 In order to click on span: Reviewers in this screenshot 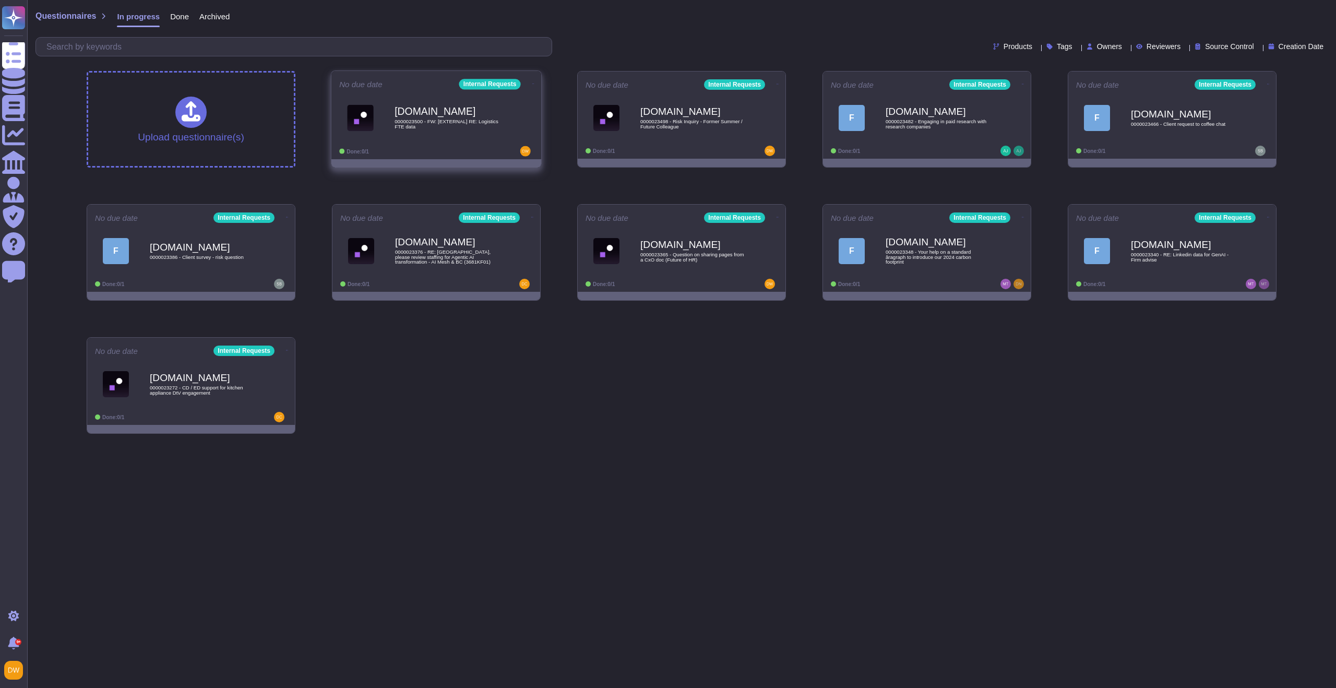, I will do `click(1163, 46)`.